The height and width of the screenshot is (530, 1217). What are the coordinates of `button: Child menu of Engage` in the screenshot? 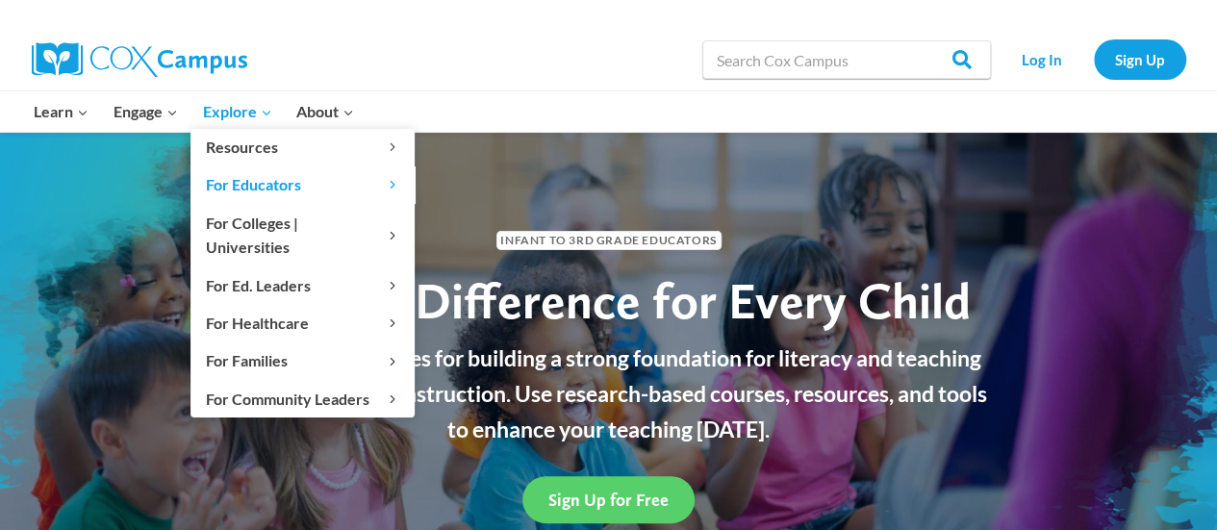 It's located at (145, 112).